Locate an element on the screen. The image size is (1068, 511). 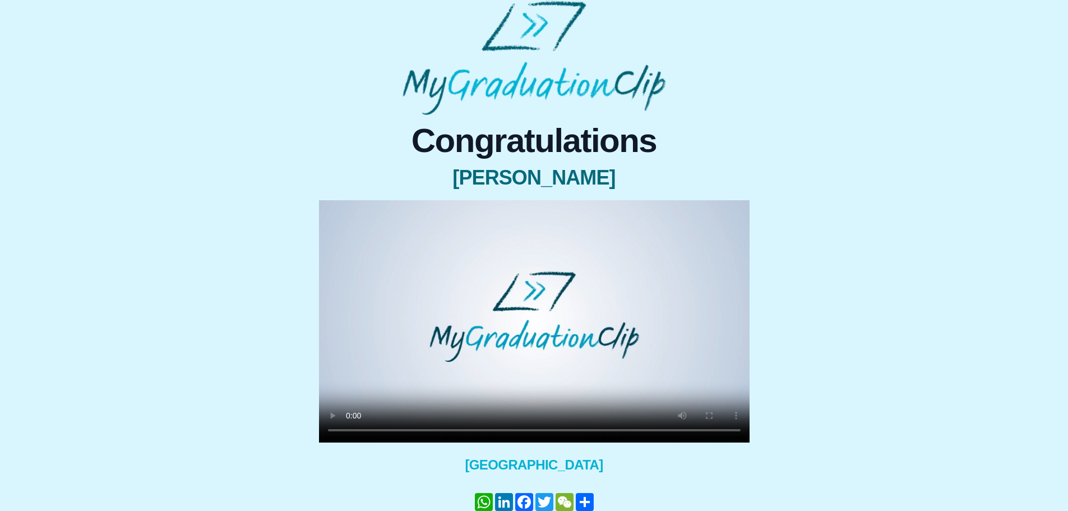
img: MyGraduationClip is located at coordinates (533, 58).